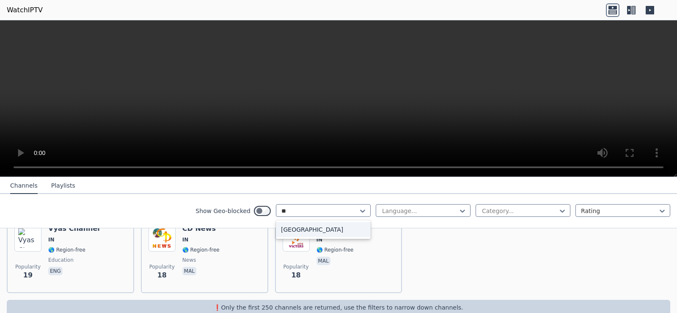  I want to click on p: ❗️Only the first 250 channels are returned, use the filters to narrow down channels., so click(338, 307).